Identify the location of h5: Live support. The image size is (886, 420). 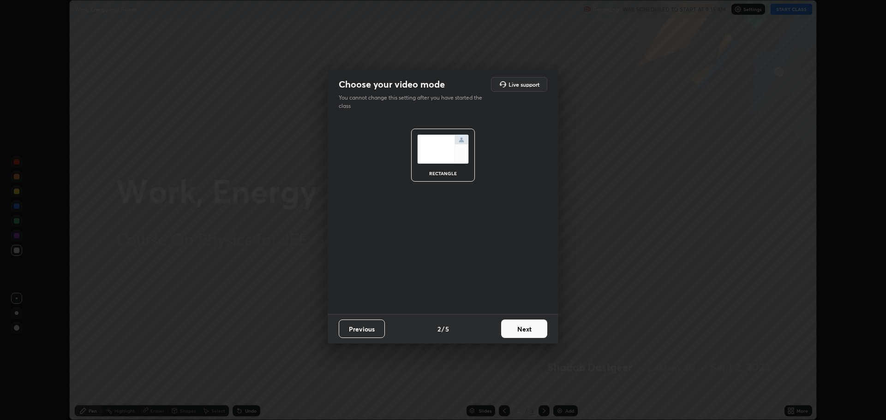
(524, 84).